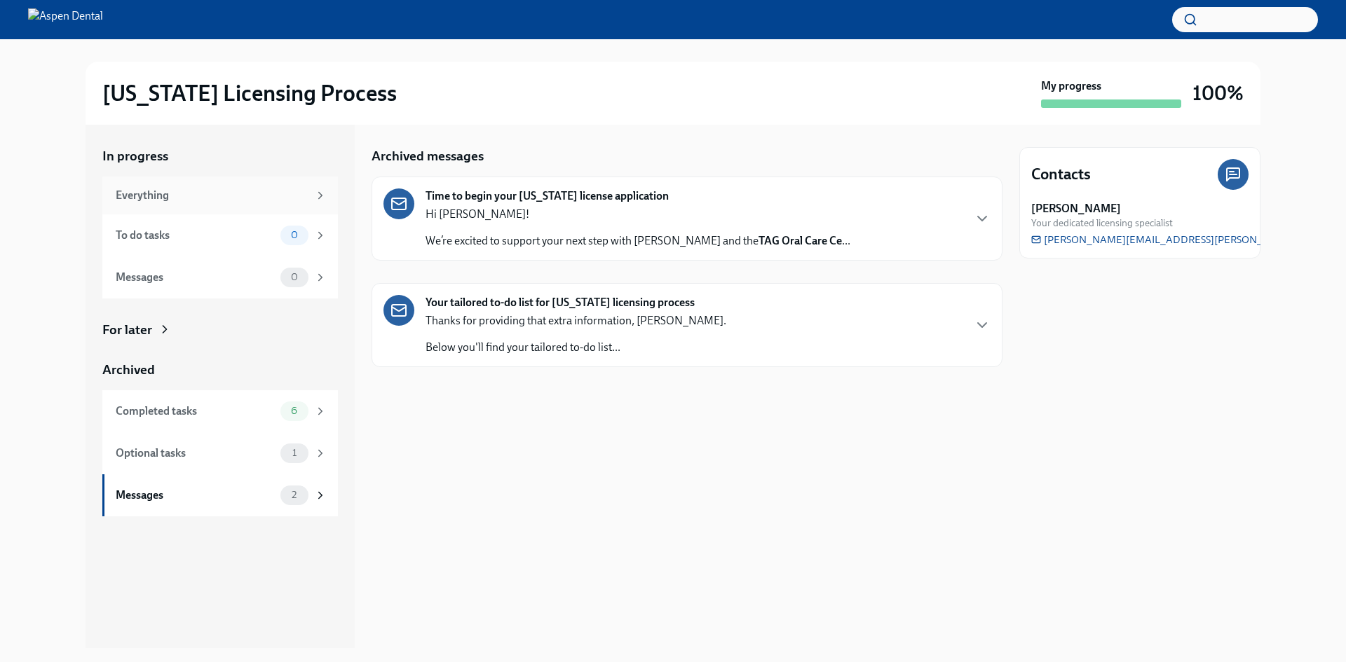  What do you see at coordinates (220, 330) in the screenshot?
I see `a: For later` at bounding box center [220, 330].